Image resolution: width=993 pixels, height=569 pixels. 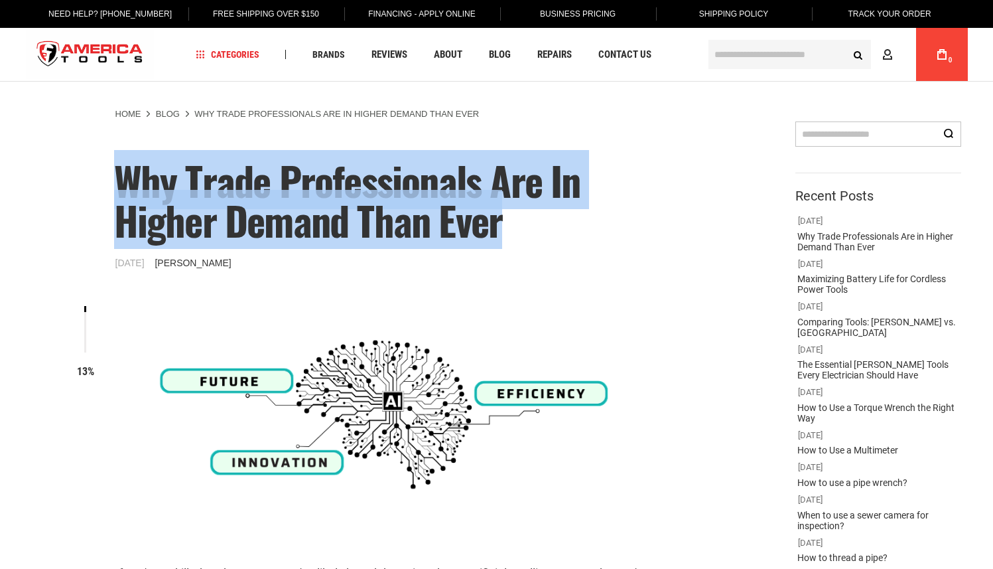 I want to click on a: Repairs, so click(x=555, y=54).